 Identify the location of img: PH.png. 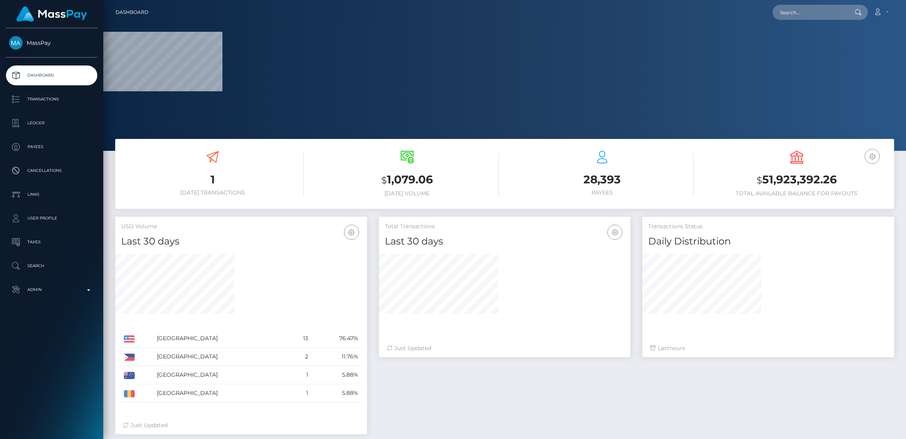
(129, 357).